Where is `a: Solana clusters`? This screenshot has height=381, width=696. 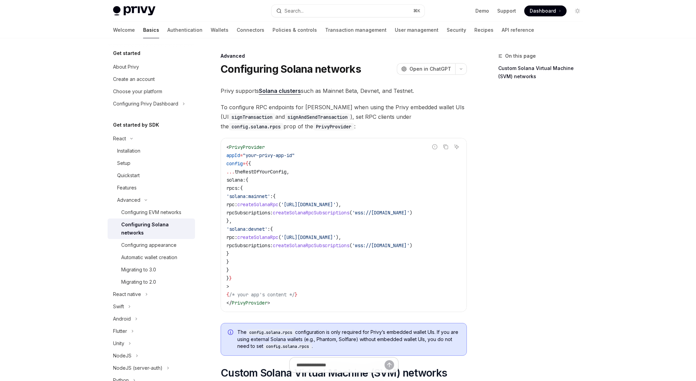
a: Solana clusters is located at coordinates (280, 91).